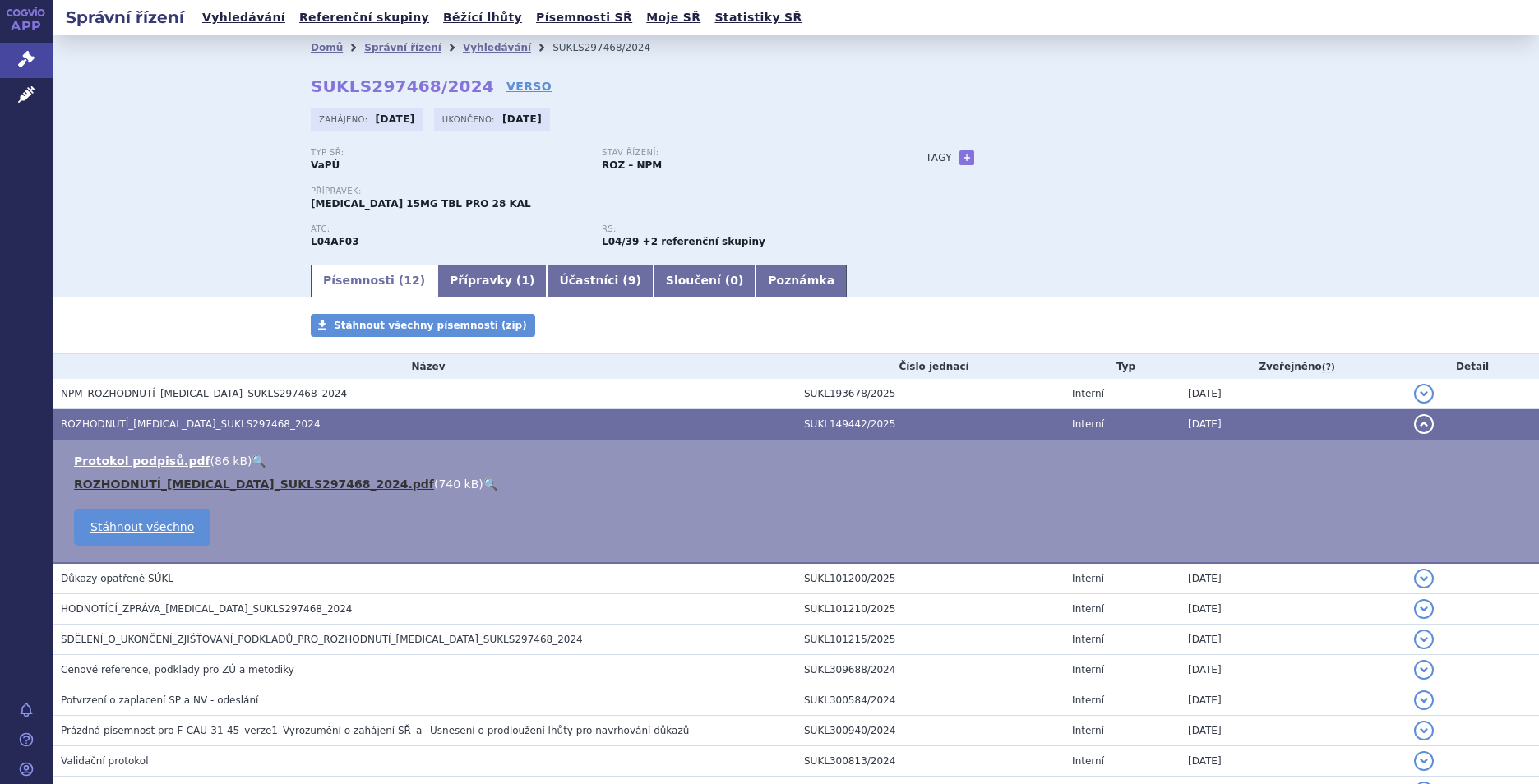  What do you see at coordinates (483, 17) in the screenshot?
I see `a: Běžící lhůty` at bounding box center [483, 17].